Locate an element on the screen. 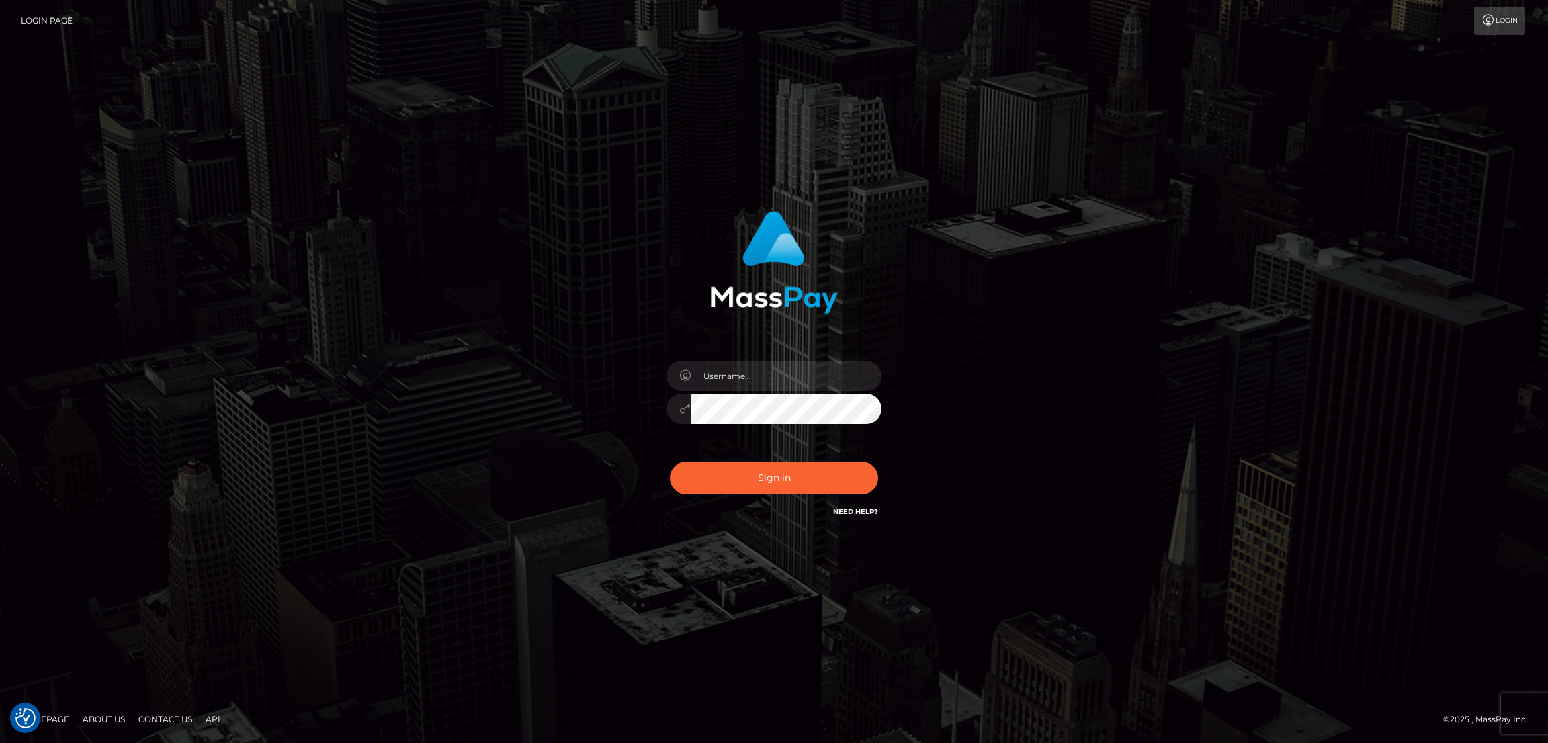 The height and width of the screenshot is (743, 1548). img: MassPay Login is located at coordinates (774, 262).